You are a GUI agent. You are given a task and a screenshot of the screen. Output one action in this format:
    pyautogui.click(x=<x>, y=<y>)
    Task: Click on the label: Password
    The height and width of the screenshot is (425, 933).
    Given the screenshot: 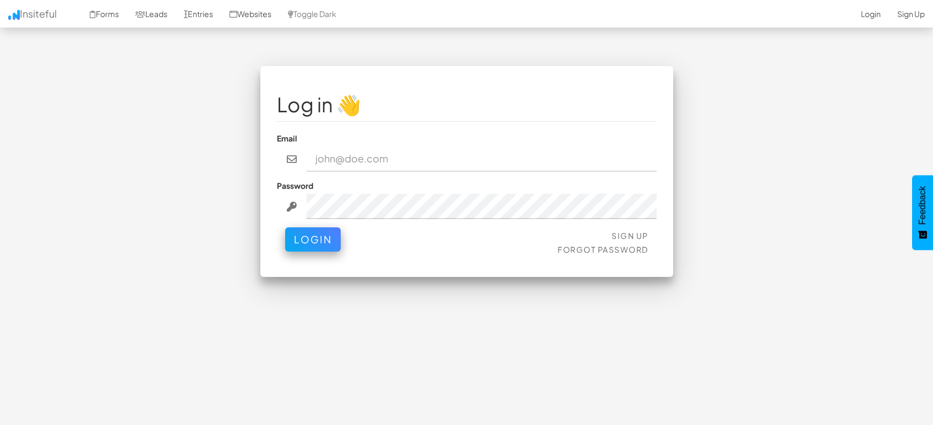 What is the action you would take?
    pyautogui.click(x=295, y=186)
    